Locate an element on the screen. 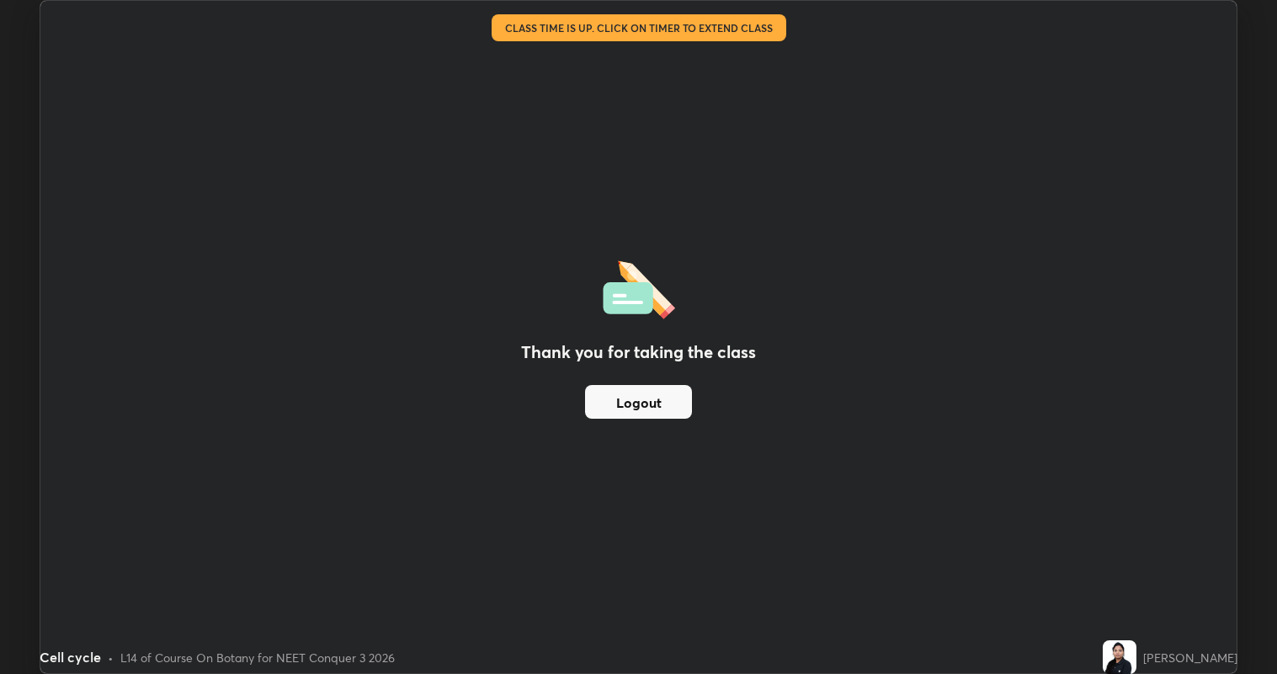 Image resolution: width=1277 pixels, height=674 pixels. img: f7eccc8ec5de4befb7241ed3494b9f8e.jpg is located at coordinates (1120, 657).